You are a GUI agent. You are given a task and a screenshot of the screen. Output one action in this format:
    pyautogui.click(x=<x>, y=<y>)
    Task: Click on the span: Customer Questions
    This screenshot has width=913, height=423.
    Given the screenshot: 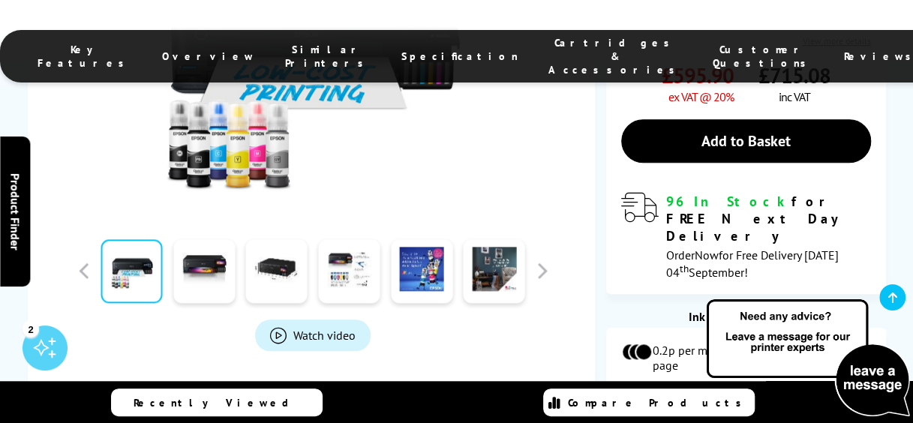 What is the action you would take?
    pyautogui.click(x=763, y=56)
    